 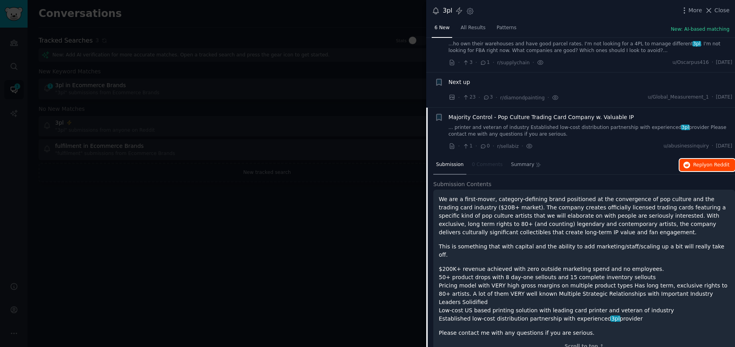 What do you see at coordinates (484, 146) in the screenshot?
I see `span: 0` at bounding box center [484, 146].